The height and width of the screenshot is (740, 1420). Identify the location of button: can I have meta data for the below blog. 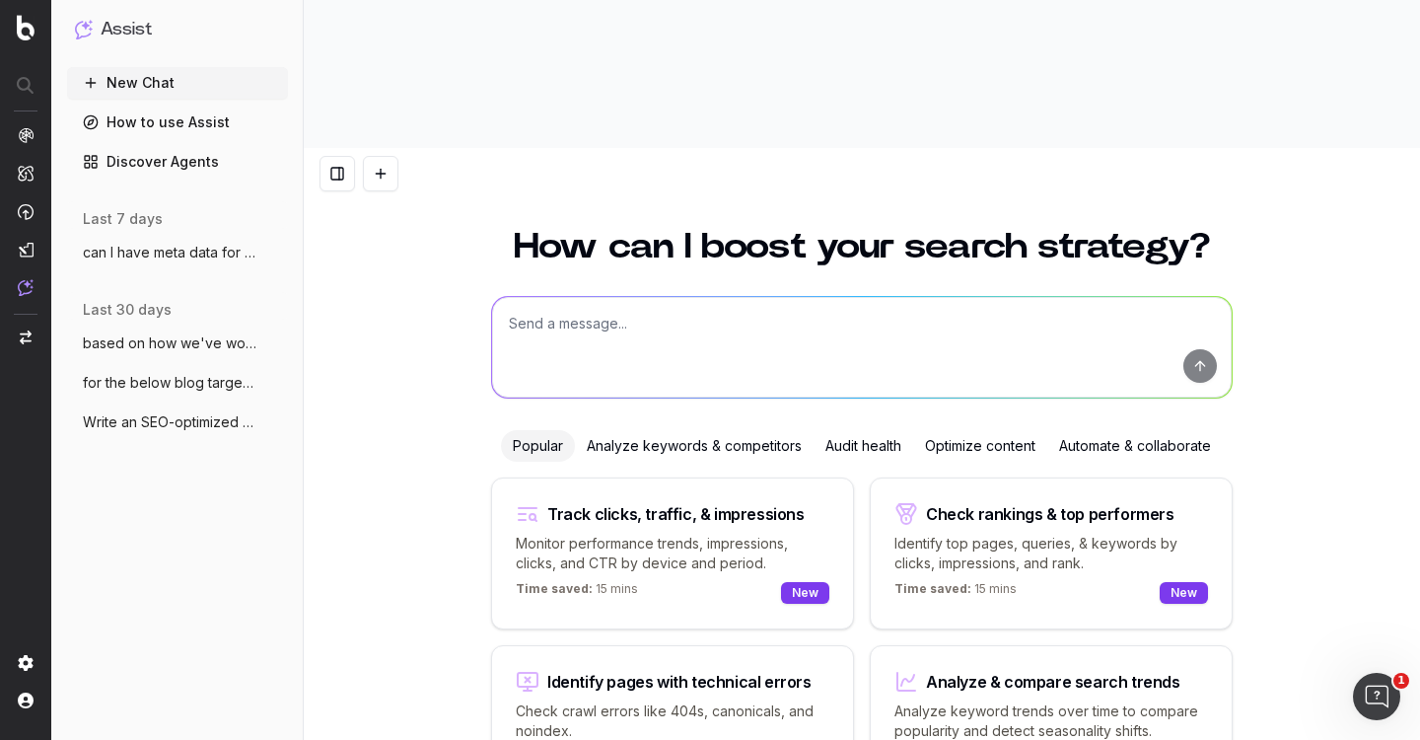
(178, 252).